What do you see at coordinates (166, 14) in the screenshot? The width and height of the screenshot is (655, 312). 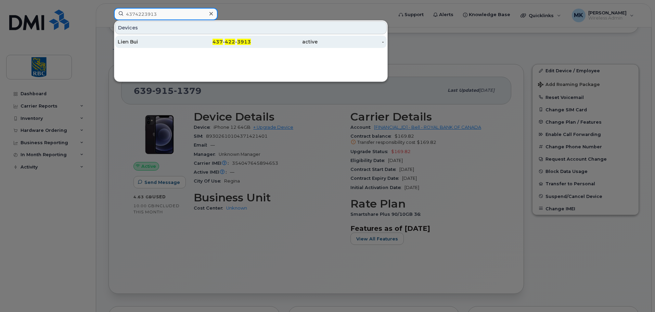 I see `input: Find something...` at bounding box center [166, 14].